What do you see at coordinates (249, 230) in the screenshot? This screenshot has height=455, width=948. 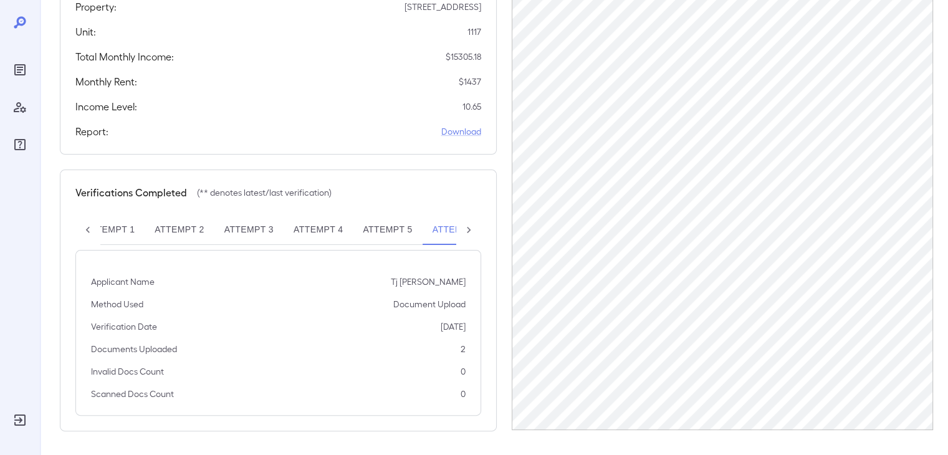 I see `button: Attempt 3` at bounding box center [249, 230].